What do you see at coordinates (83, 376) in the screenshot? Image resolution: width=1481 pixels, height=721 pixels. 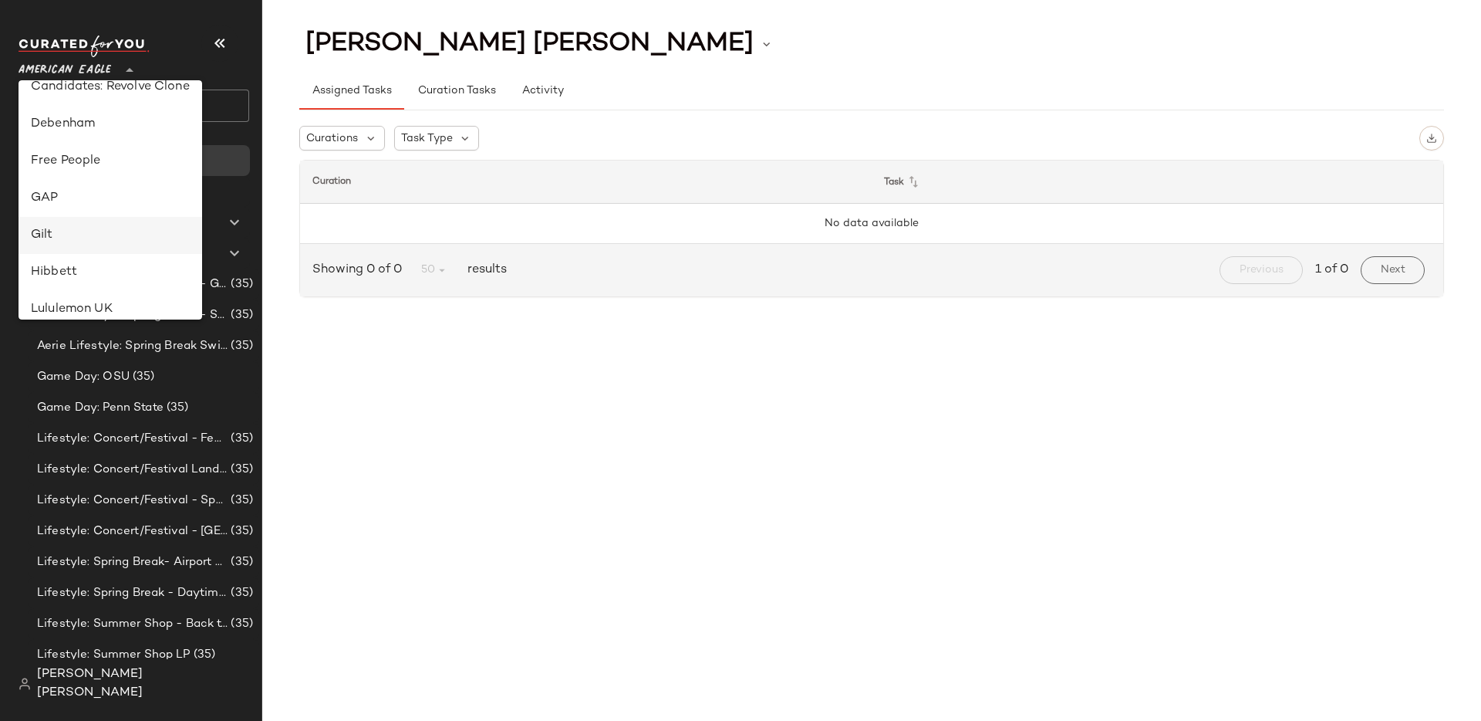 I see `span: Game Day: OSU` at bounding box center [83, 376].